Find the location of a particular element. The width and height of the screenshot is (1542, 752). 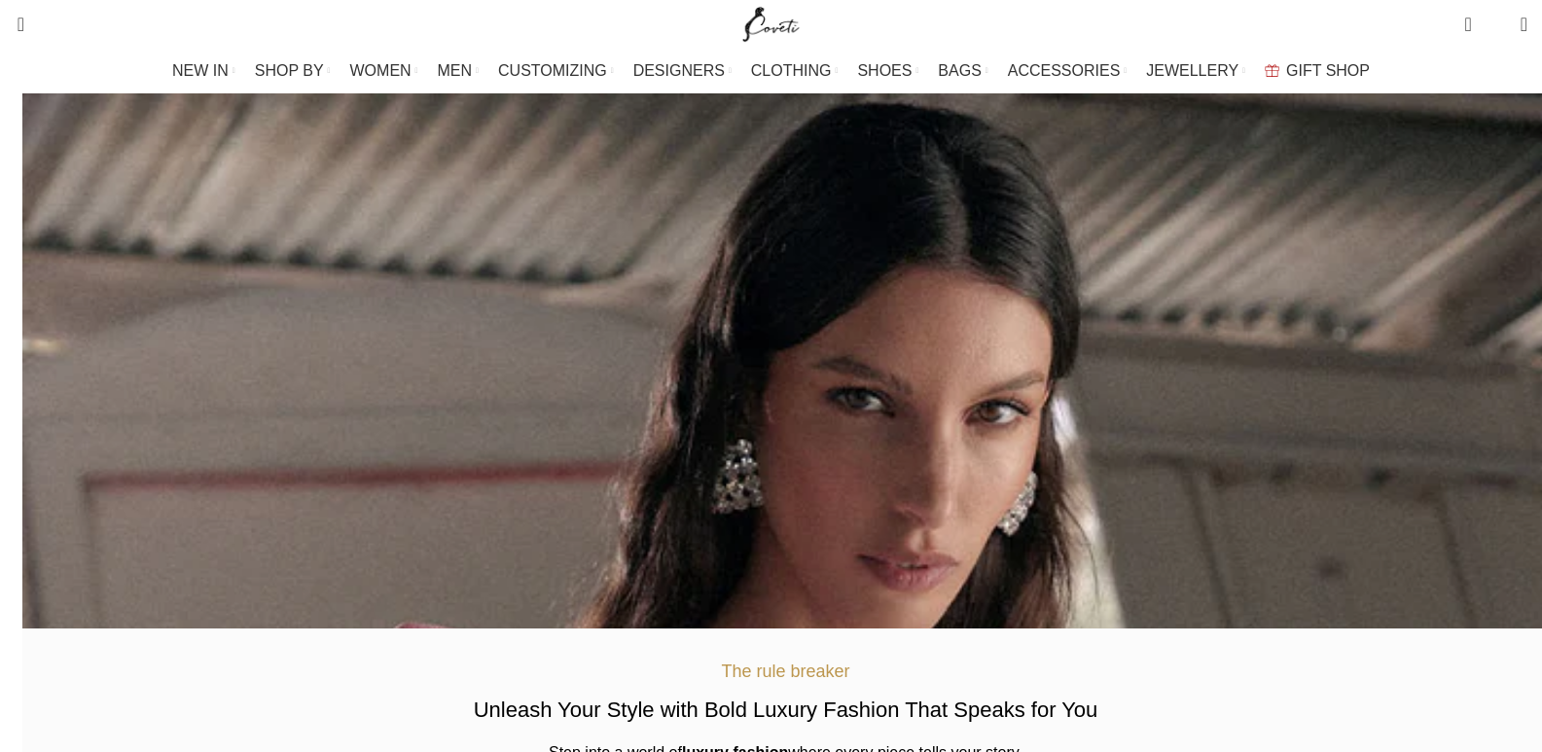

a: JEWELLERY is located at coordinates (1196, 71).